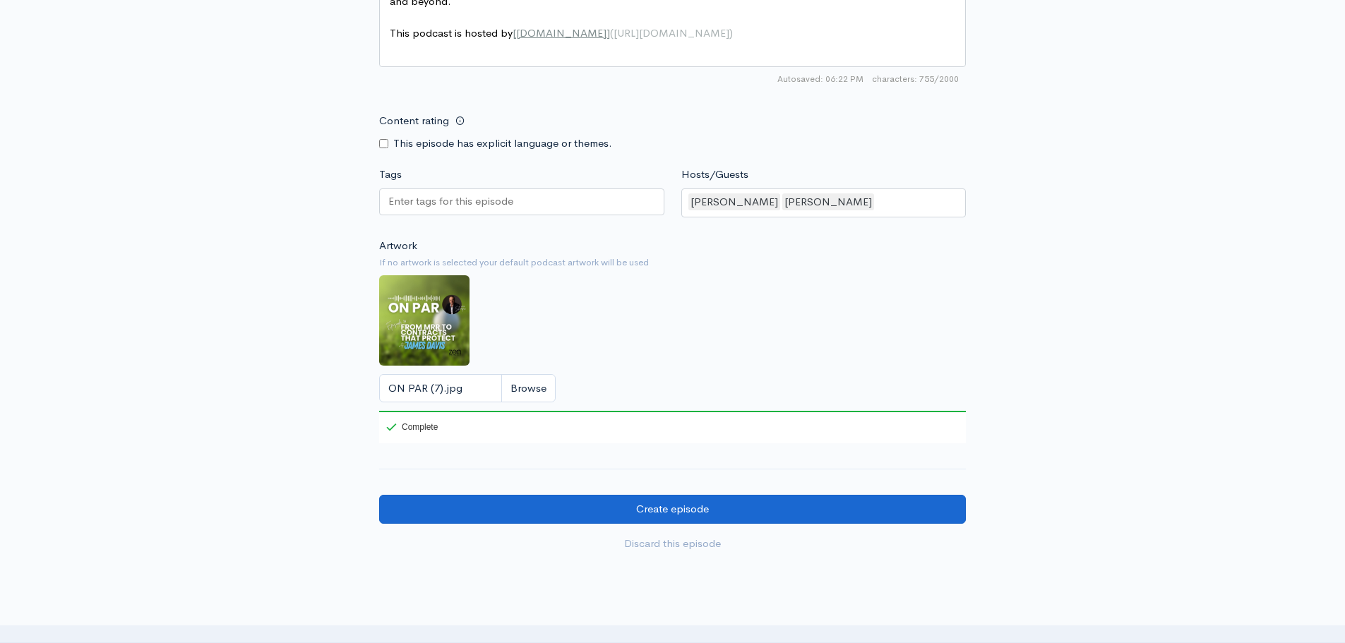 Image resolution: width=1345 pixels, height=643 pixels. What do you see at coordinates (915, 79) in the screenshot?
I see `span: 755/2000` at bounding box center [915, 79].